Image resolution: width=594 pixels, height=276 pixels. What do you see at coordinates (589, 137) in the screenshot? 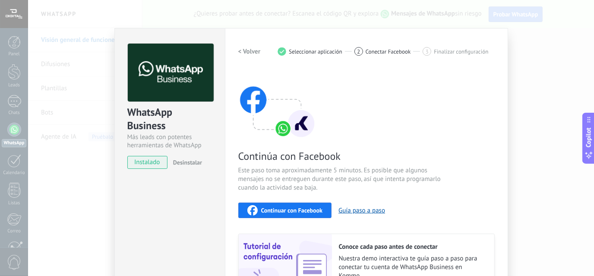
I see `span: Copilot` at bounding box center [589, 137].